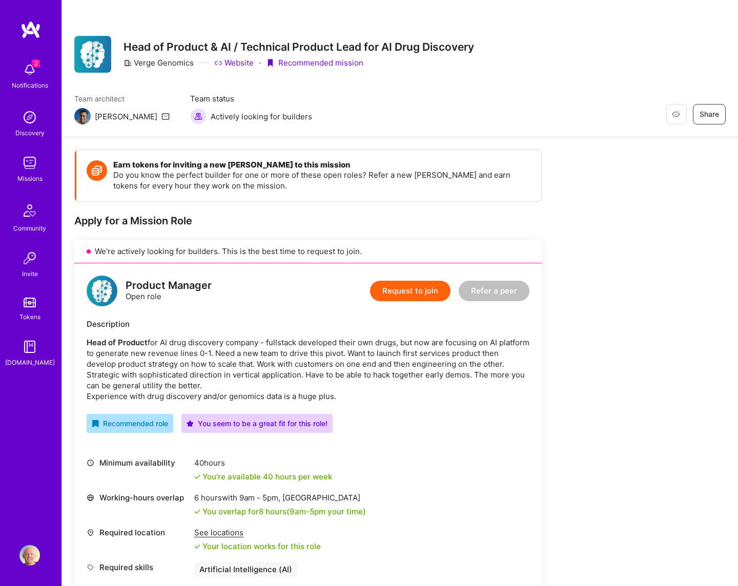  What do you see at coordinates (30, 163) in the screenshot?
I see `img: teamwork` at bounding box center [30, 163].